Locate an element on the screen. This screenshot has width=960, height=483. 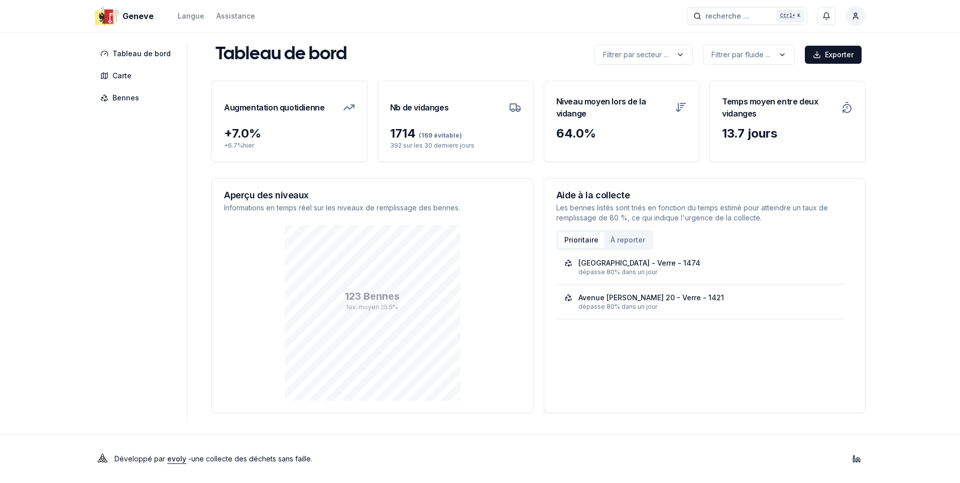
a: Bennes is located at coordinates (138, 98).